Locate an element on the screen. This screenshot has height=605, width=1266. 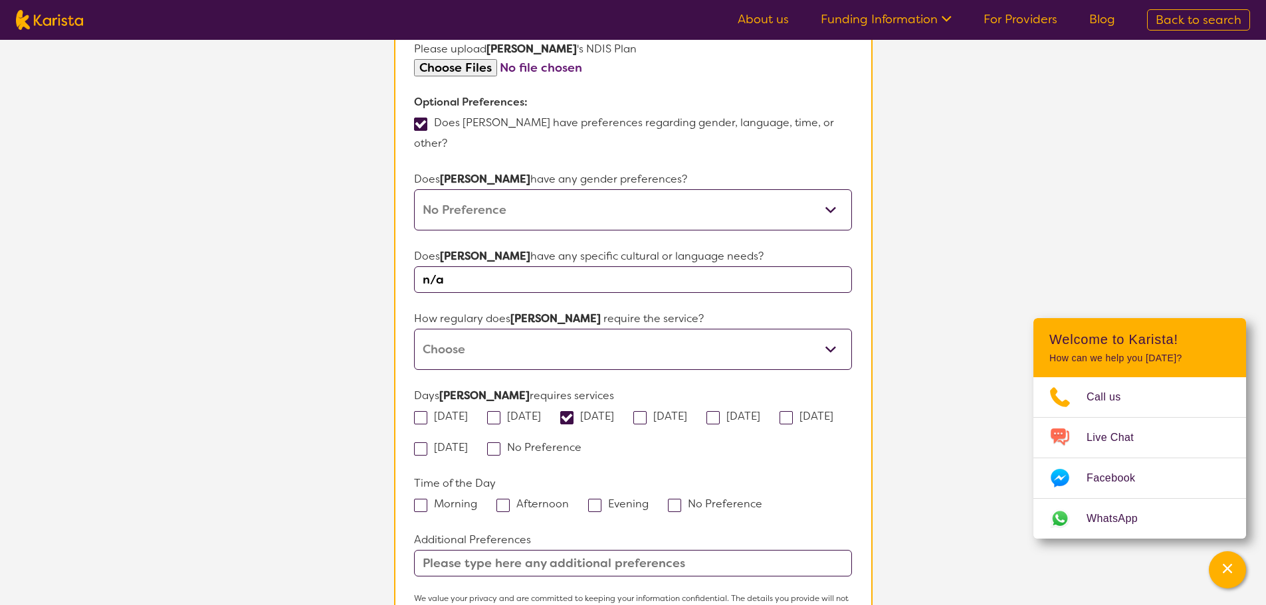
p: Additional Preferences is located at coordinates (633, 540).